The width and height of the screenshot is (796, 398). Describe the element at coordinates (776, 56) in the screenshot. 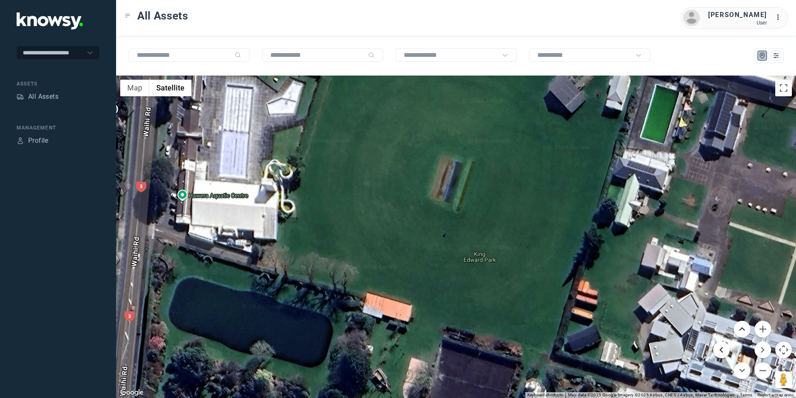

I see `div: List` at that location.